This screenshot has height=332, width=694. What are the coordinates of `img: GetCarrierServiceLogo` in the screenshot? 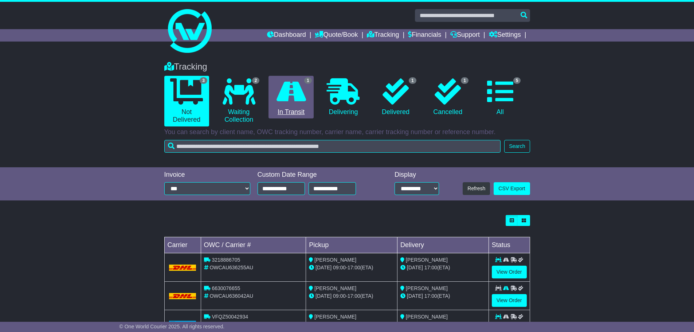 It's located at (183, 324).